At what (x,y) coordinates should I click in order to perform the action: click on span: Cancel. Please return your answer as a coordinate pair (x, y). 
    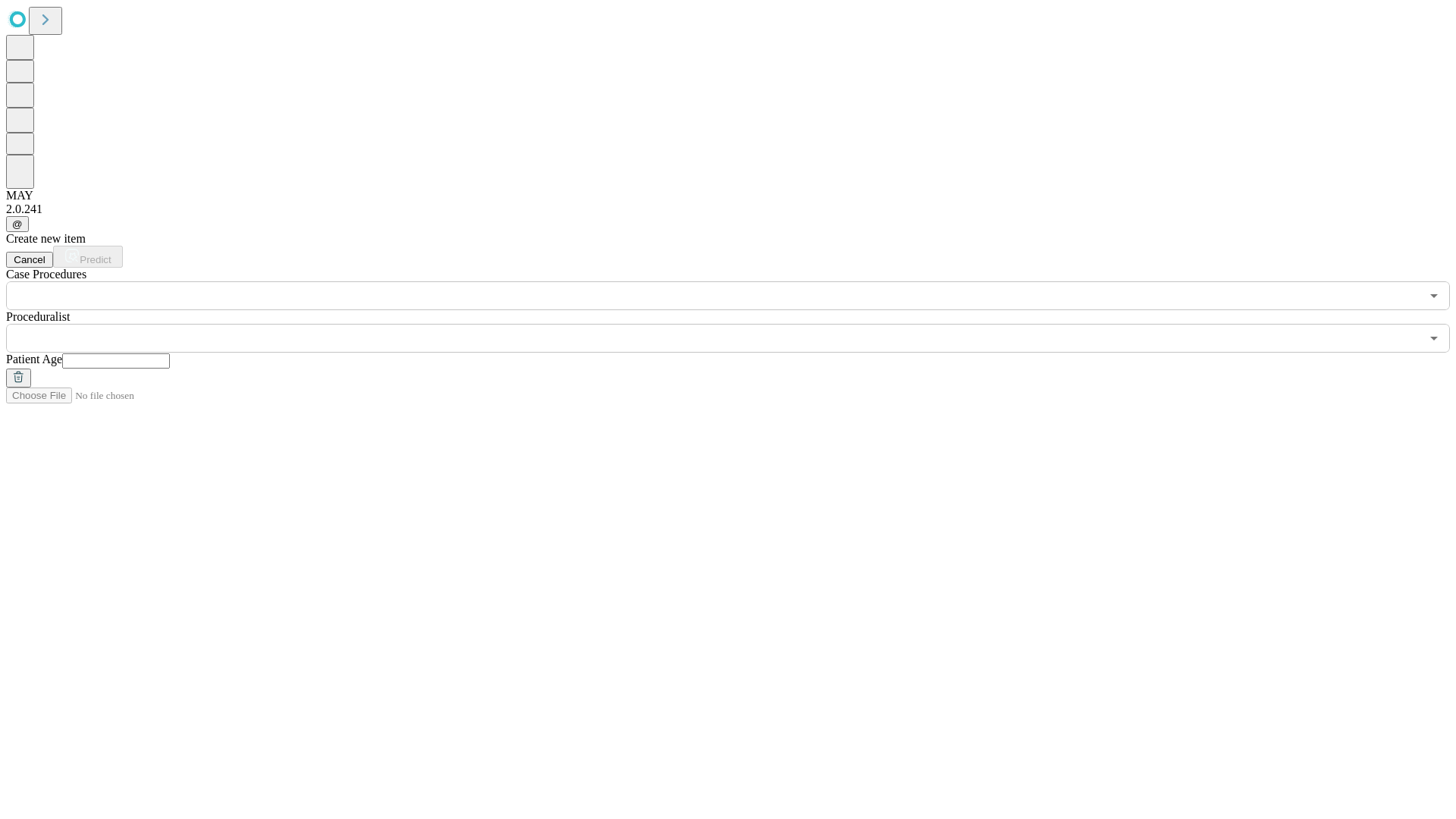
    Looking at the image, I should click on (29, 259).